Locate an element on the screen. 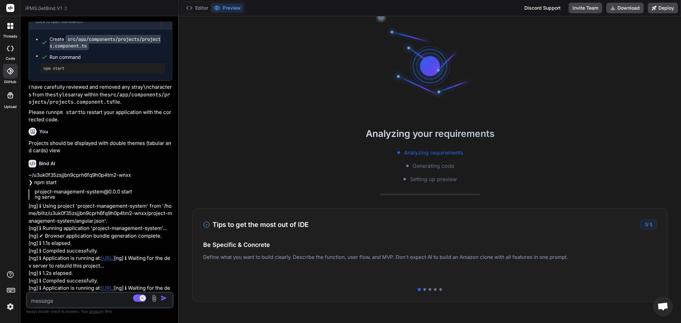 Image resolution: width=681 pixels, height=323 pixels. code: \n is located at coordinates (146, 87).